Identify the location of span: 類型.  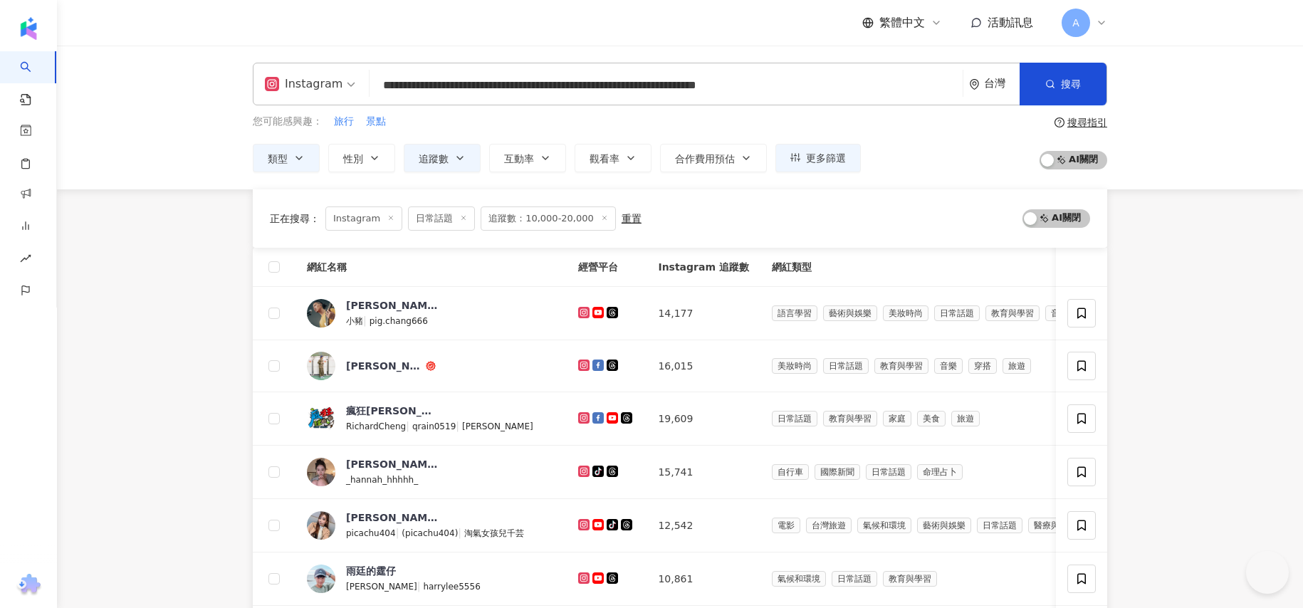
(278, 159).